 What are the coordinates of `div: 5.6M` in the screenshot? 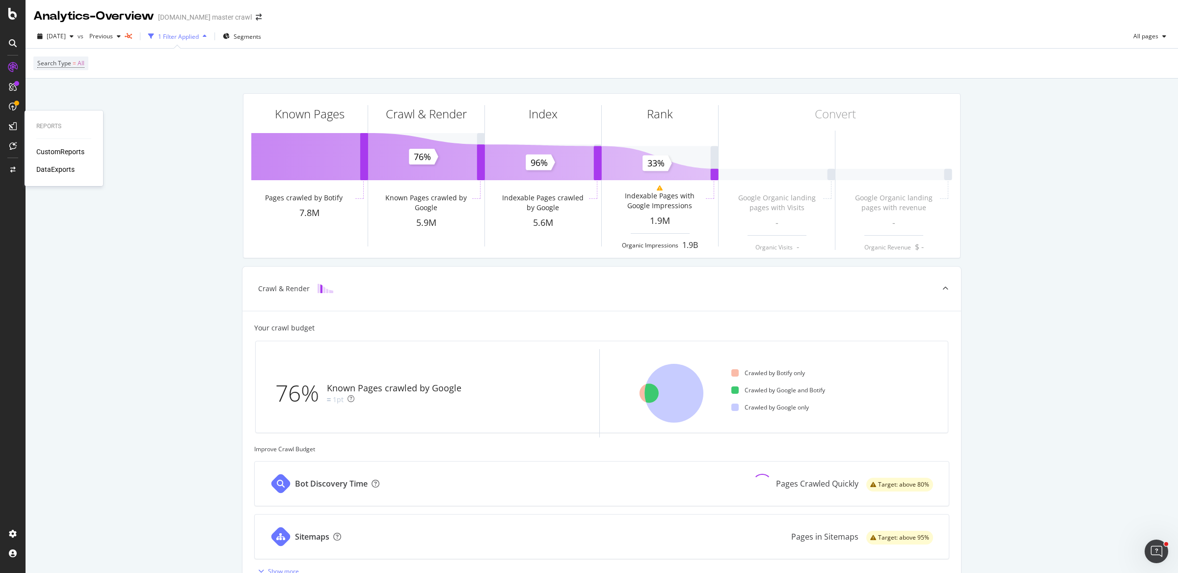 It's located at (543, 223).